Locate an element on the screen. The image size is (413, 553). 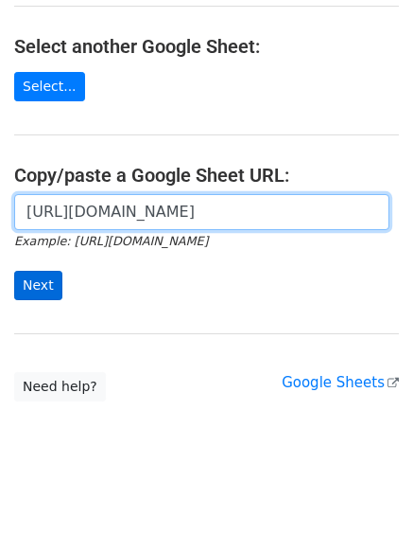
input: Next is located at coordinates (38, 285).